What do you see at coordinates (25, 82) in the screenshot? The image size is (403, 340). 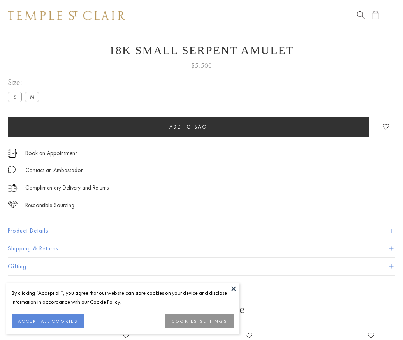 I see `span: Size:` at bounding box center [25, 82].